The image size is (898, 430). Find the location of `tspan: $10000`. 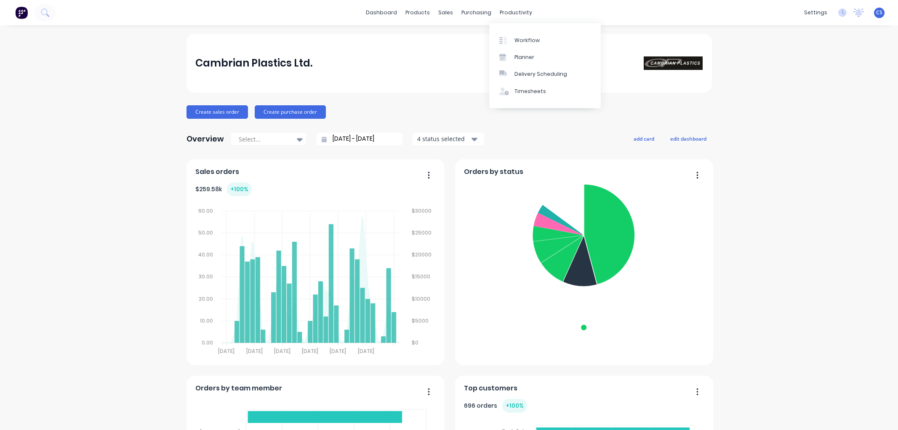

tspan: $10000 is located at coordinates (422, 299).